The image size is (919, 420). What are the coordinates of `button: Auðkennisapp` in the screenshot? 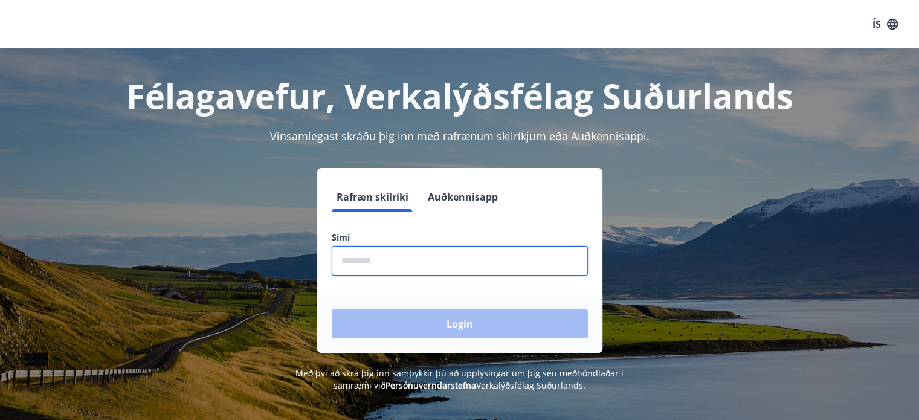 It's located at (463, 197).